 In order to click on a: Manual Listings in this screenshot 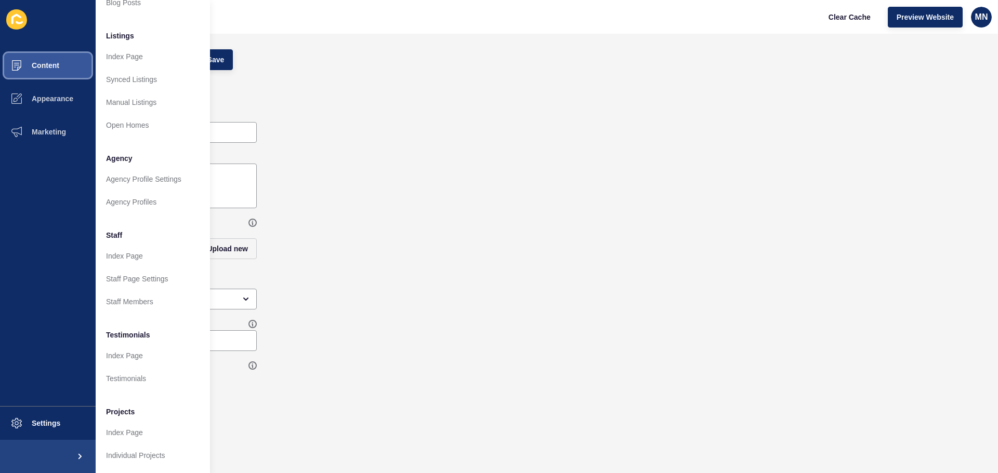, I will do `click(153, 102)`.